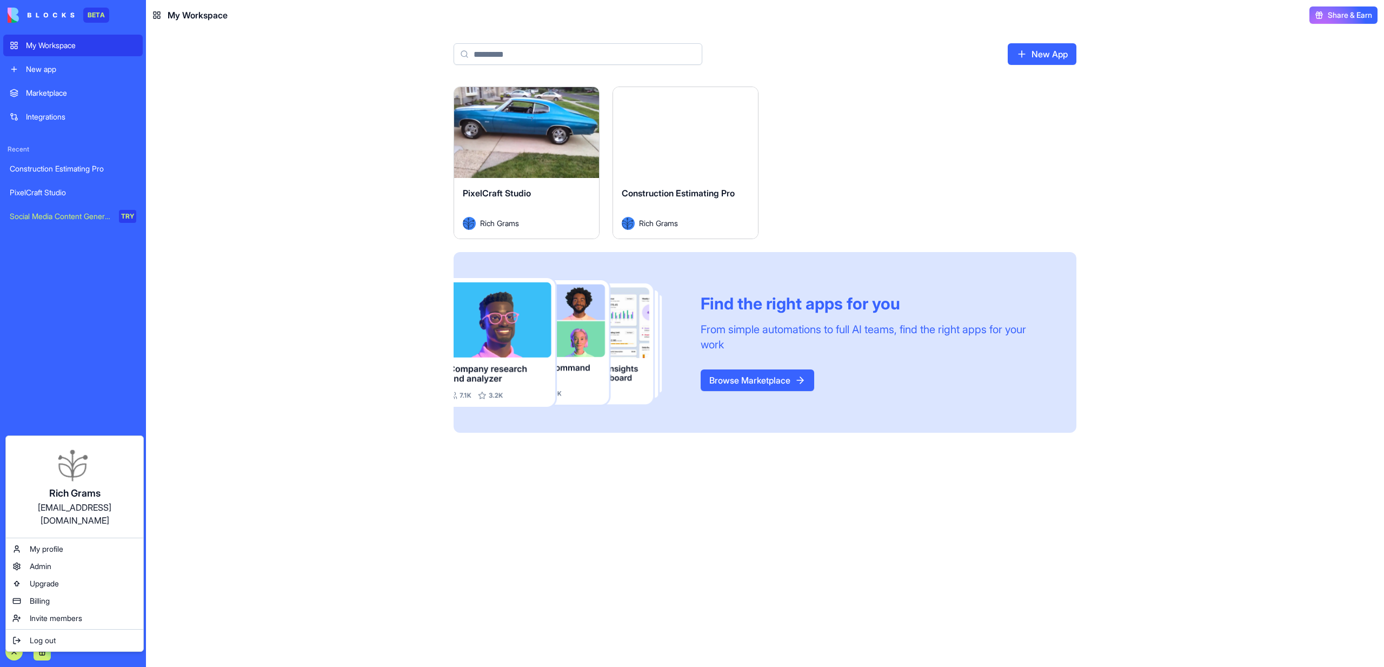 The width and height of the screenshot is (1384, 667). Describe the element at coordinates (75, 583) in the screenshot. I see `a: Upgrade` at that location.